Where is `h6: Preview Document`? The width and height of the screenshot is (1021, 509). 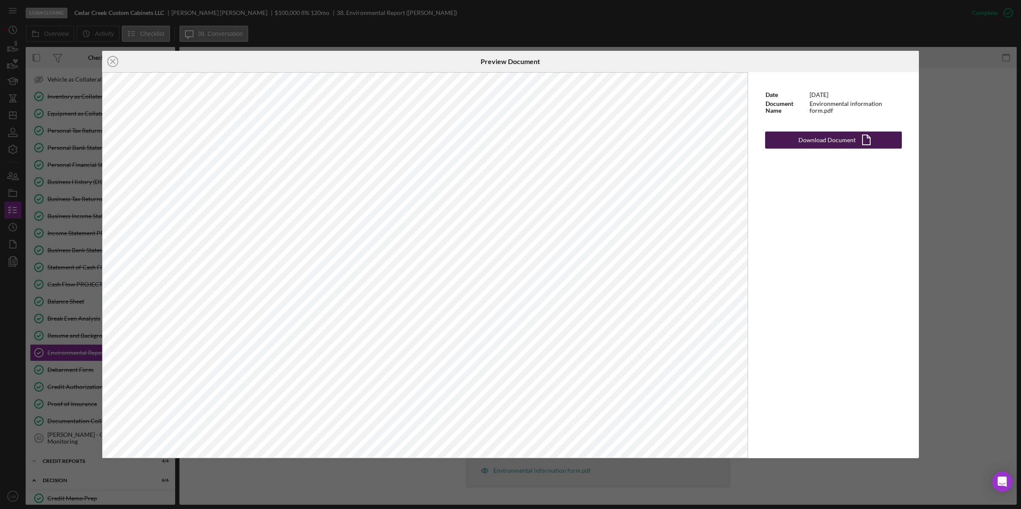 h6: Preview Document is located at coordinates (510, 62).